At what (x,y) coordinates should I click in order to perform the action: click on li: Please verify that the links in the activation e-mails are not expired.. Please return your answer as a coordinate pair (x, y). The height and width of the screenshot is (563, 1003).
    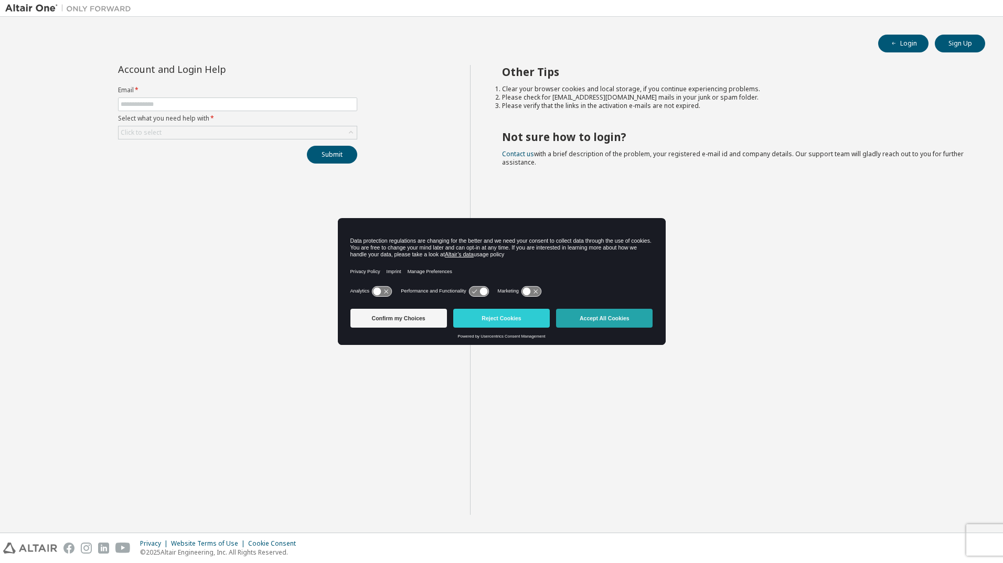
    Looking at the image, I should click on (734, 106).